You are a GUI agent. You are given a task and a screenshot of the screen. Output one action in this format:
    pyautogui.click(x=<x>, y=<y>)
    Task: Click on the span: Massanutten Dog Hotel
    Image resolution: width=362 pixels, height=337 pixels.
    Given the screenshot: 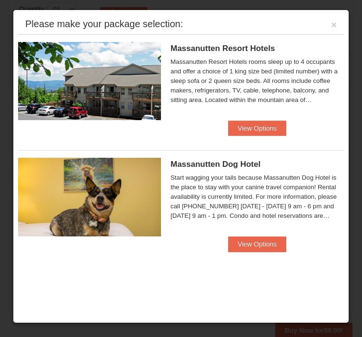 What is the action you would take?
    pyautogui.click(x=215, y=164)
    